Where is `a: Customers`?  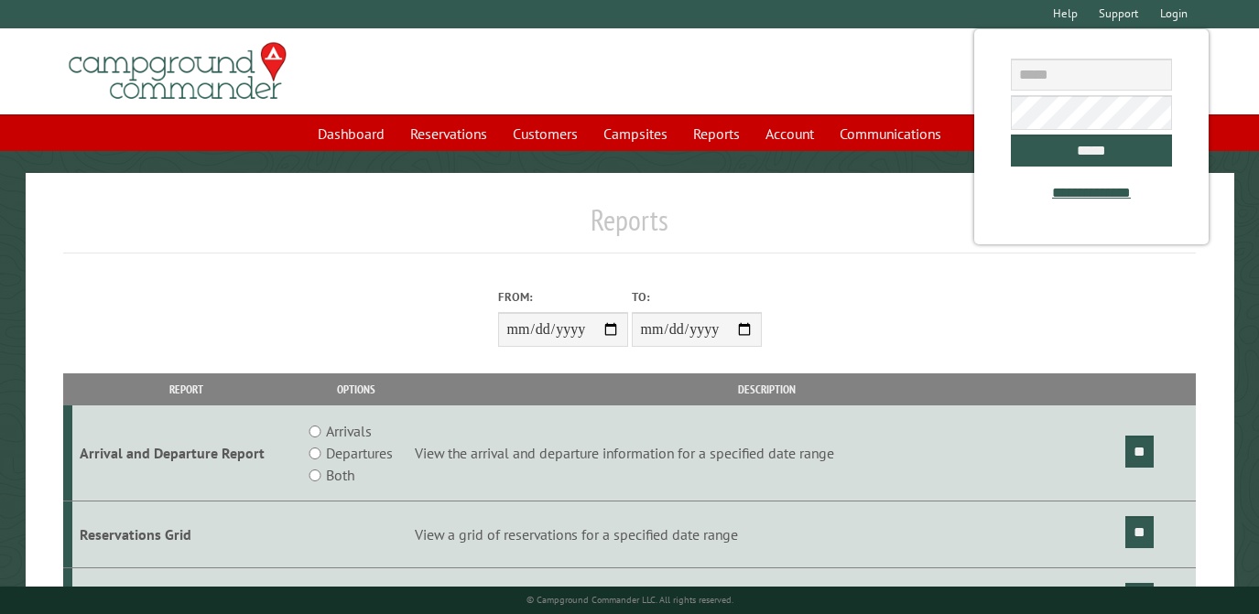 a: Customers is located at coordinates (545, 134).